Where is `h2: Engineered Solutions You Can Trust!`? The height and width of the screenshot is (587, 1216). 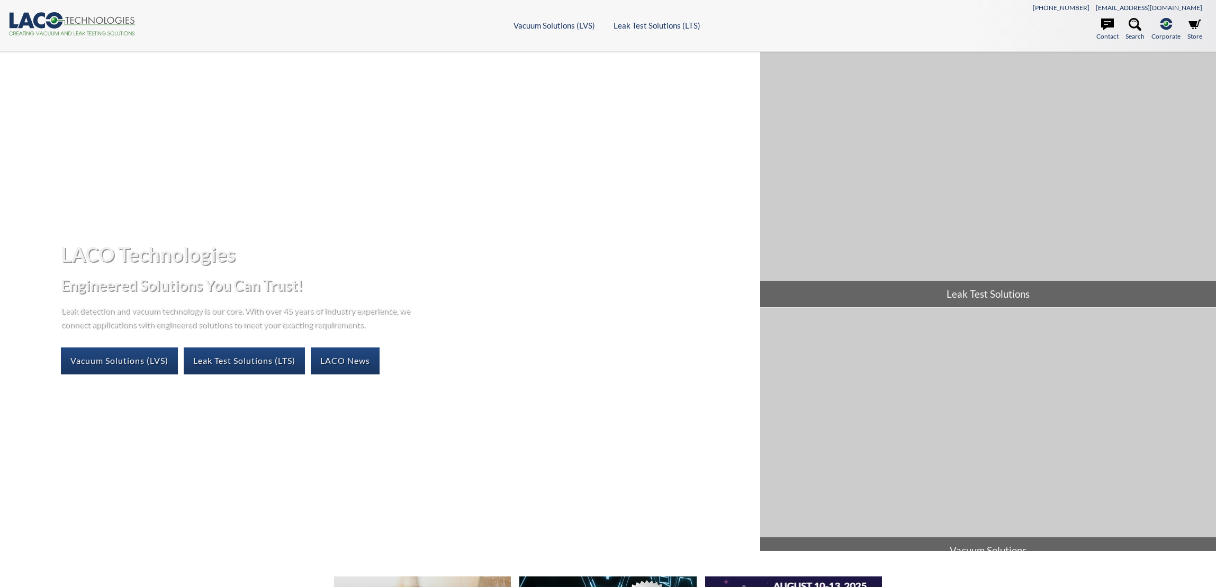
h2: Engineered Solutions You Can Trust! is located at coordinates (406, 285).